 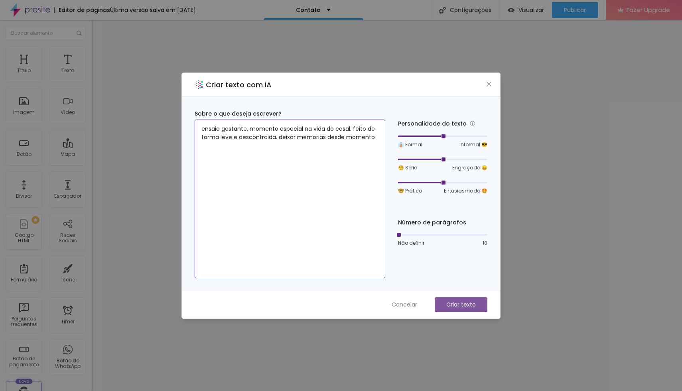 I want to click on textarea: ensaio gestante, momento especial na vida do casal. feito de forma leve e descontraida. deixar me..., so click(x=290, y=199).